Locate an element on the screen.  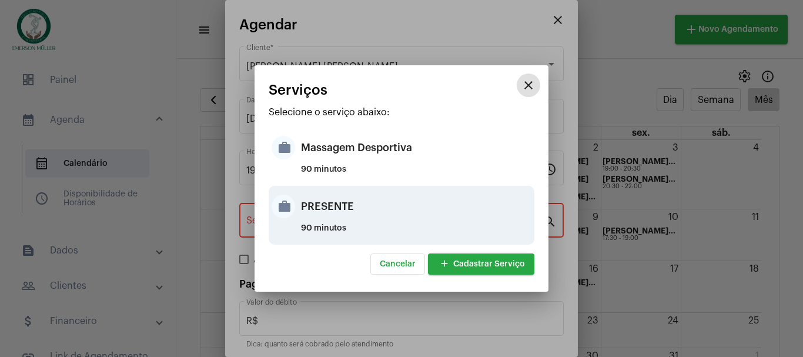
button: Cadastrar Serviço is located at coordinates (481, 264).